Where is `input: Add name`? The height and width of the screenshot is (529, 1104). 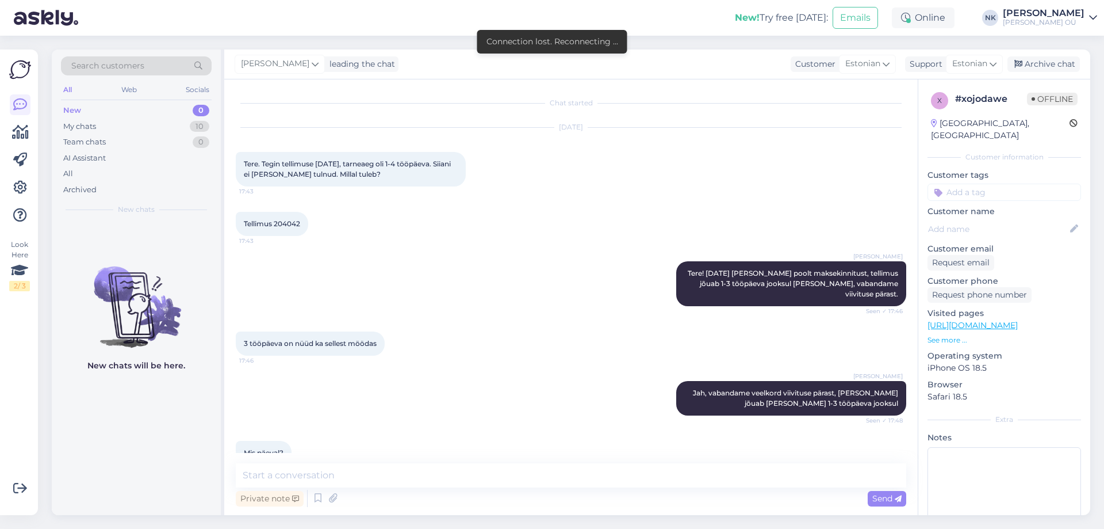
input: Add name is located at coordinates (998, 229).